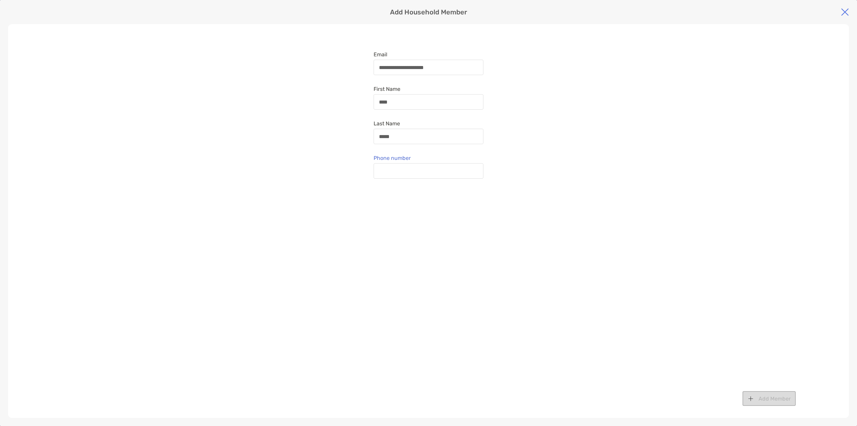 This screenshot has height=426, width=857. I want to click on input: First Name, so click(429, 102).